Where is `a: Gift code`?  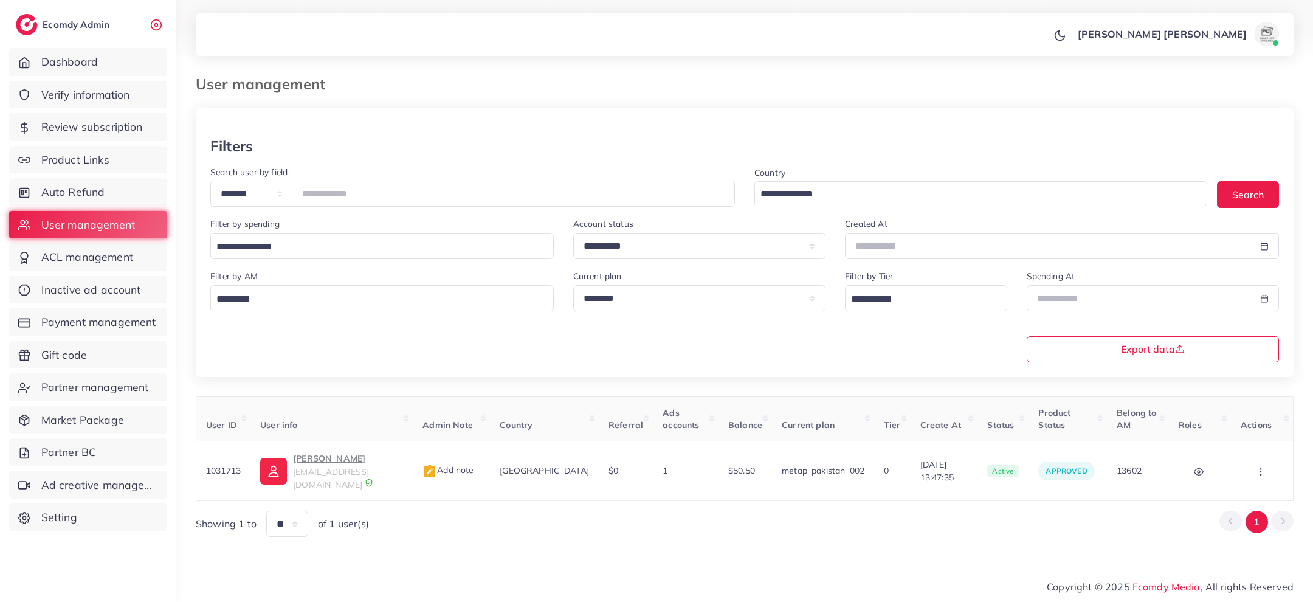 a: Gift code is located at coordinates (88, 355).